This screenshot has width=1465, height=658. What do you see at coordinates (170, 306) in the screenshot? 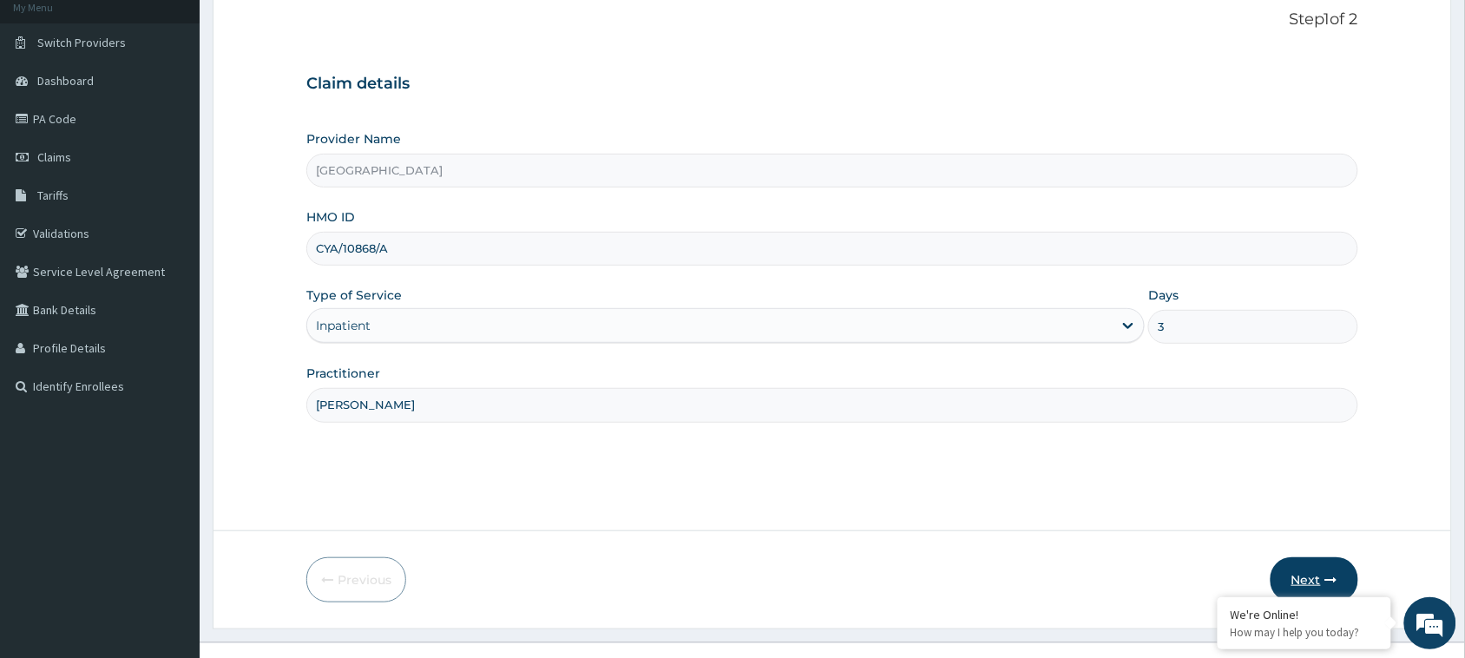
I see `span: We're online!` at bounding box center [170, 306].